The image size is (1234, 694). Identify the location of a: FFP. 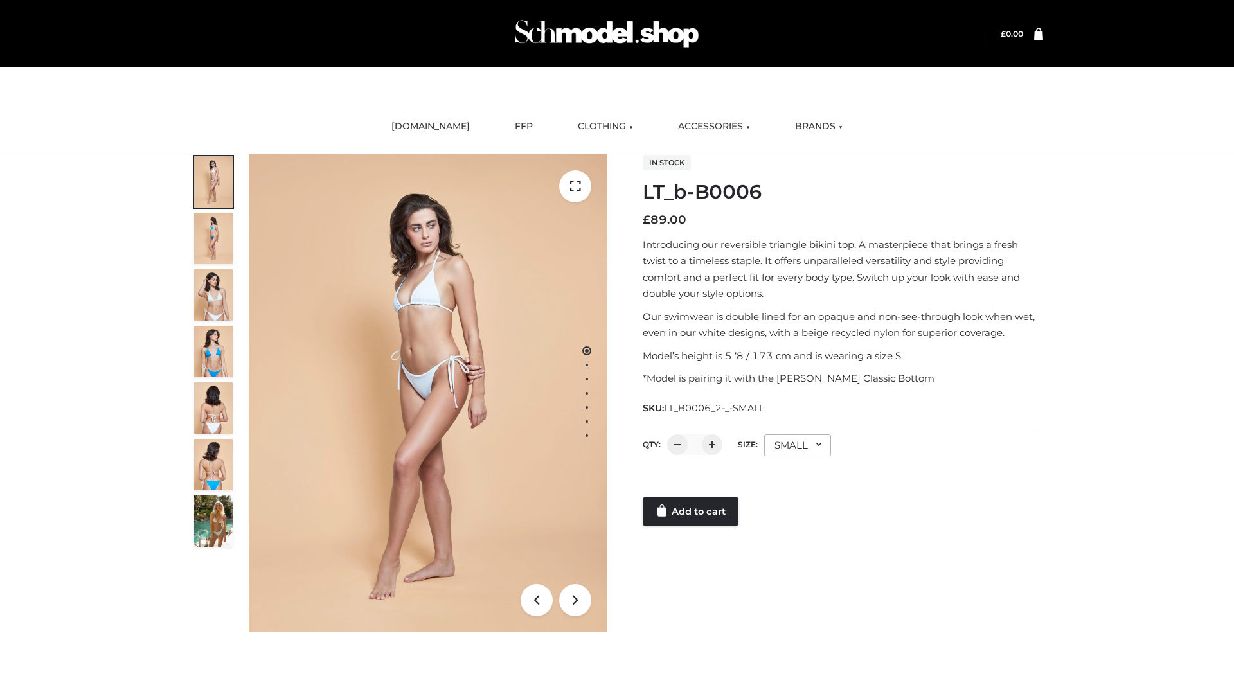
(524, 127).